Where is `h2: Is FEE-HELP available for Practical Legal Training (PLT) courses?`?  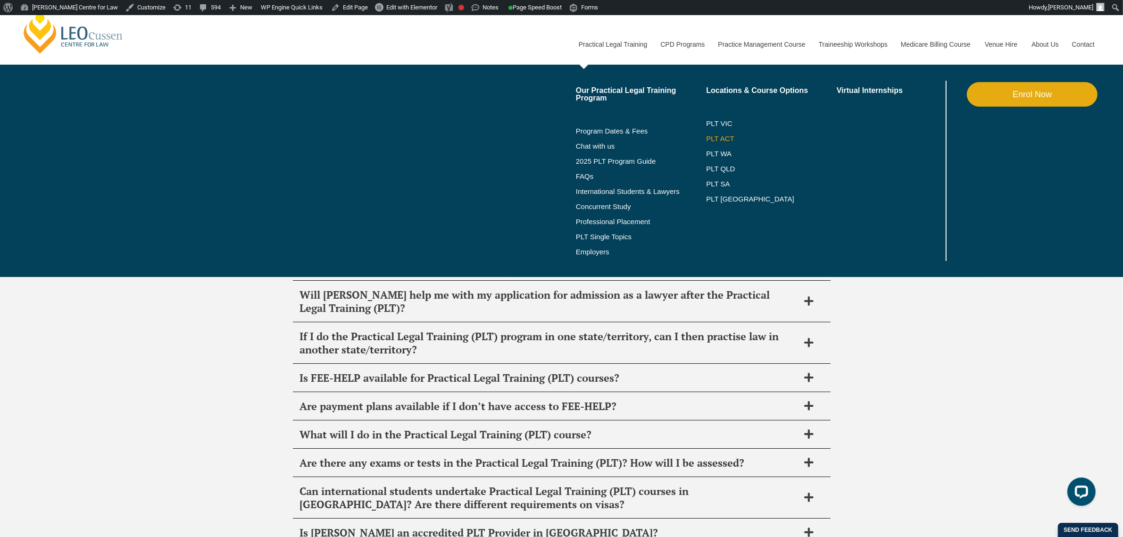 h2: Is FEE-HELP available for Practical Legal Training (PLT) courses? is located at coordinates (550, 378).